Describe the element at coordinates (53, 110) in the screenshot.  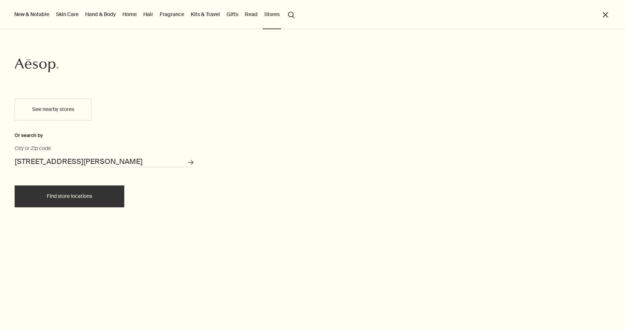
I see `button: See nearby stores` at that location.